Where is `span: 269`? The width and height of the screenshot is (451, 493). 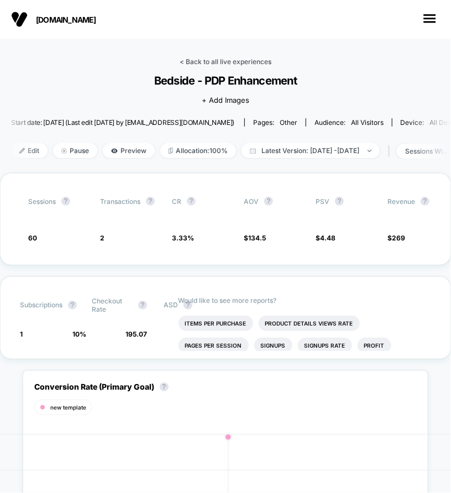
span: 269 is located at coordinates (399, 238).